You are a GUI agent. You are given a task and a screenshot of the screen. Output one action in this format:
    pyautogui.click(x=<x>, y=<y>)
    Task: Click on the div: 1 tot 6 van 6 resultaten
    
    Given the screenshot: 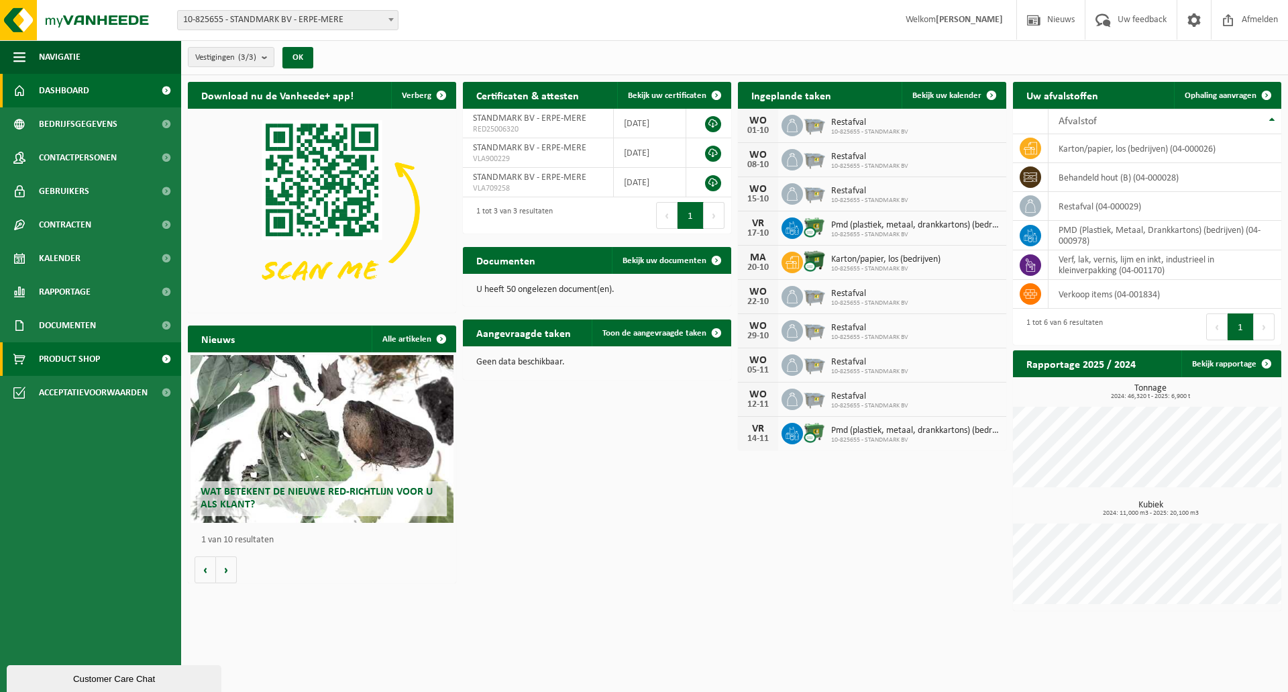 What is the action you would take?
    pyautogui.click(x=1061, y=327)
    